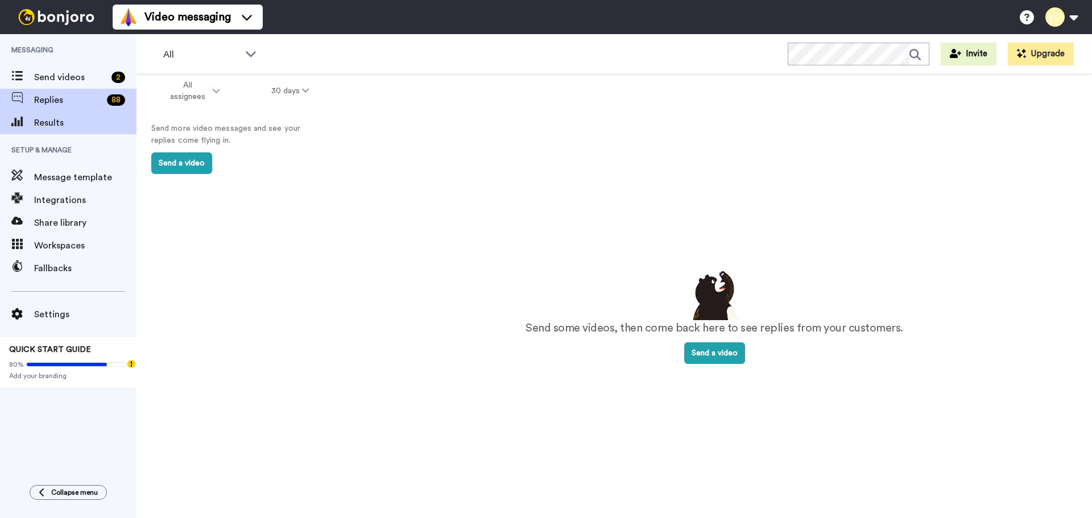 The image size is (1092, 518). I want to click on span: Add your branding, so click(68, 376).